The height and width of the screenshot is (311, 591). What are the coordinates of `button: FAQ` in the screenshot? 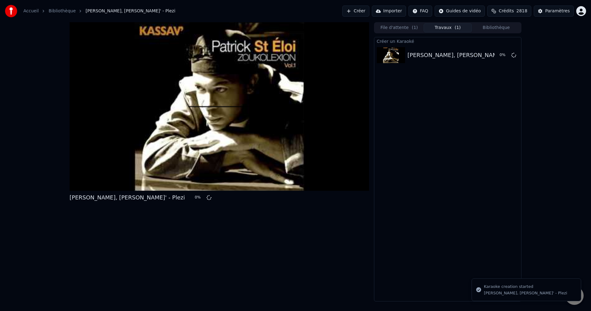 It's located at (420, 11).